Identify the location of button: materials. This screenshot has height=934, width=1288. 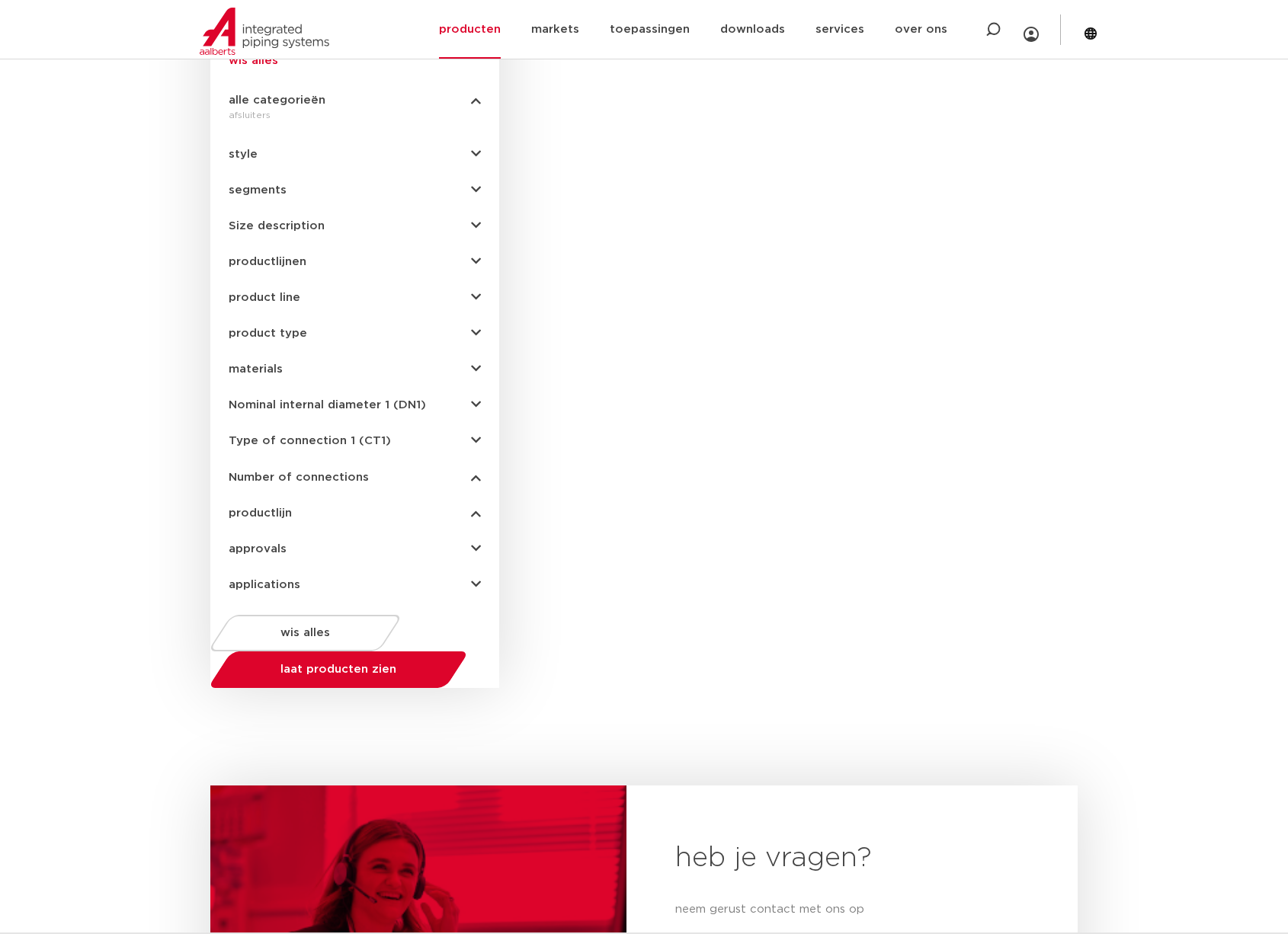
(354, 369).